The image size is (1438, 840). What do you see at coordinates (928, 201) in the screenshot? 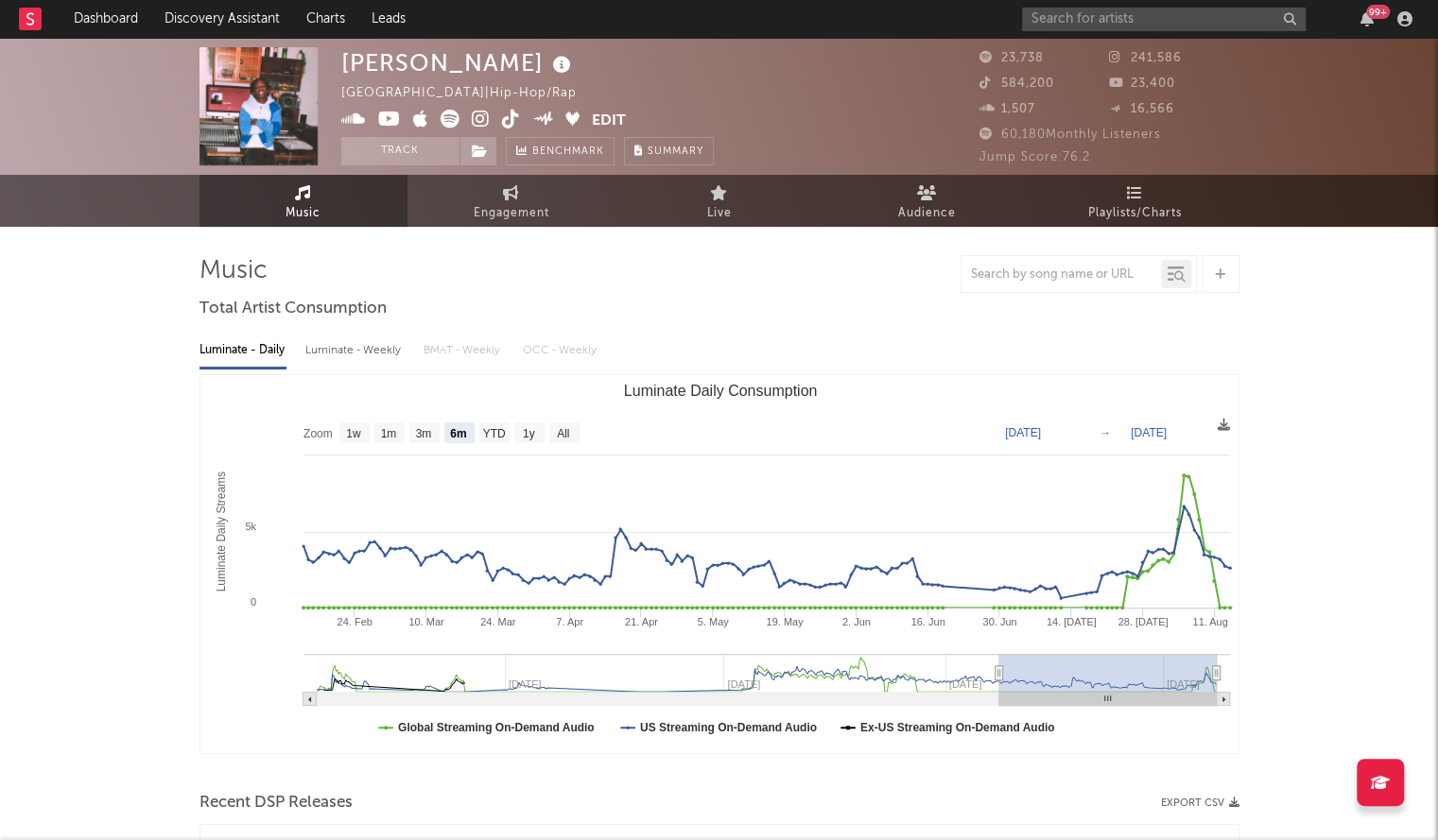
I see `a: Audience` at bounding box center [928, 201].